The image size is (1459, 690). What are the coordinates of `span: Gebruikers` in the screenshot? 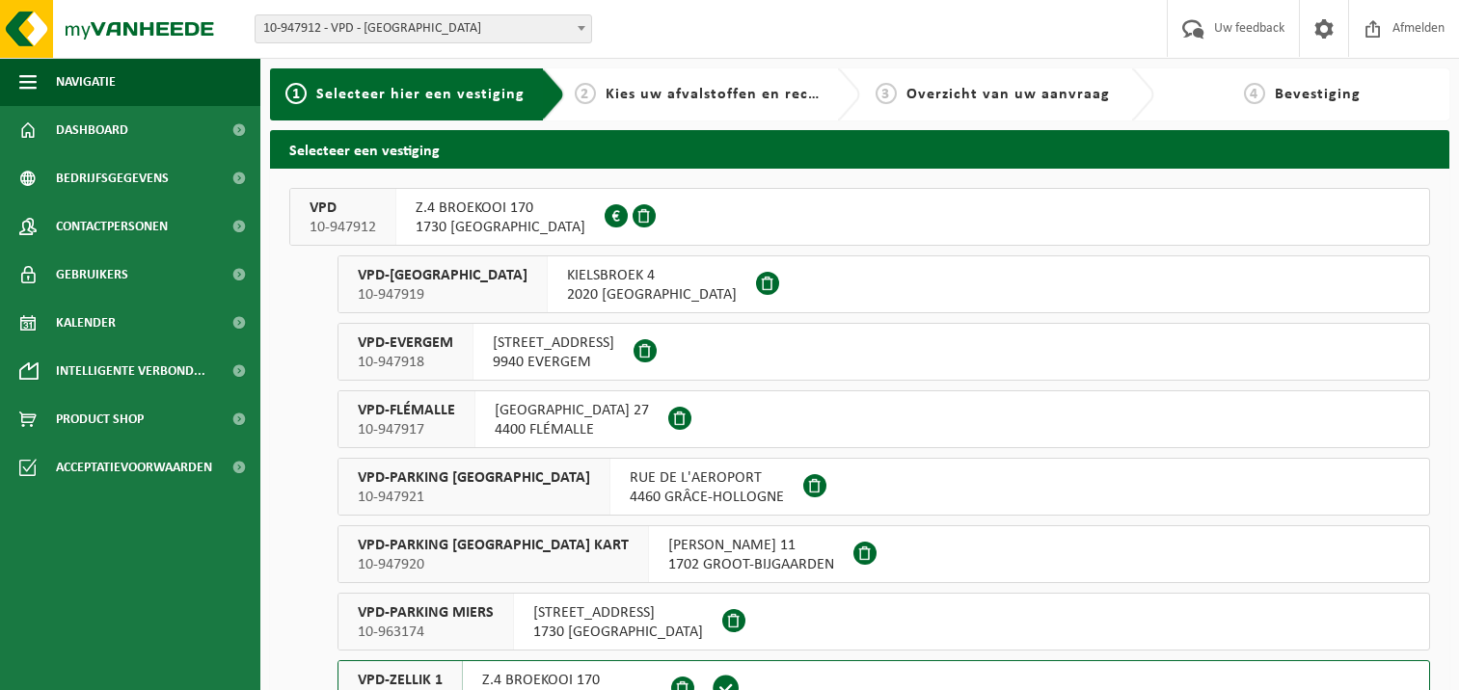 It's located at (92, 275).